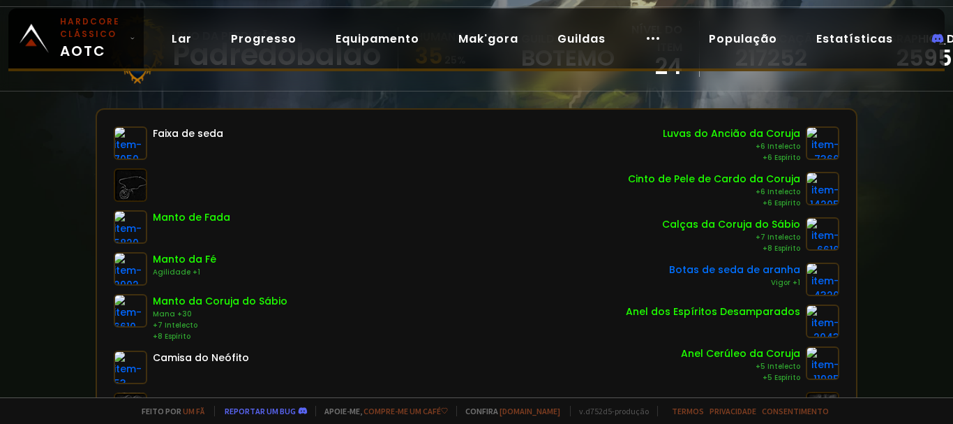 The image size is (953, 424). Describe the element at coordinates (76, 38) in the screenshot. I see `a: Hardcore clássicoAOTC` at that location.